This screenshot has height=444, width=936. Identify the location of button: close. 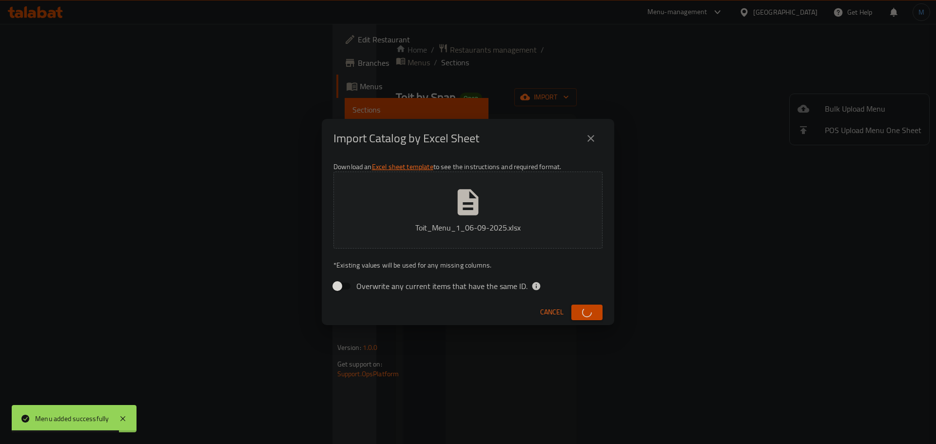
(591, 138).